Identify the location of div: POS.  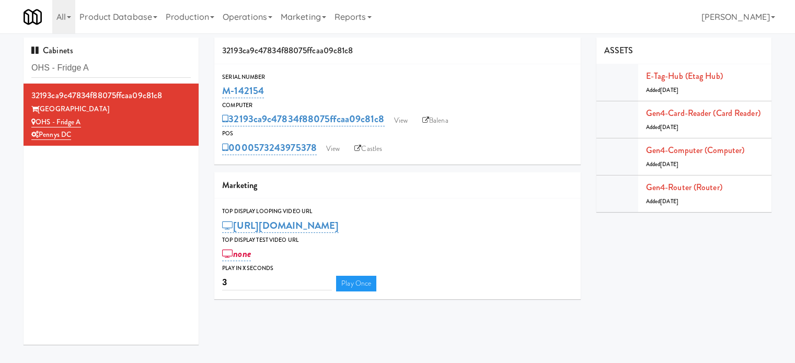
(397, 134).